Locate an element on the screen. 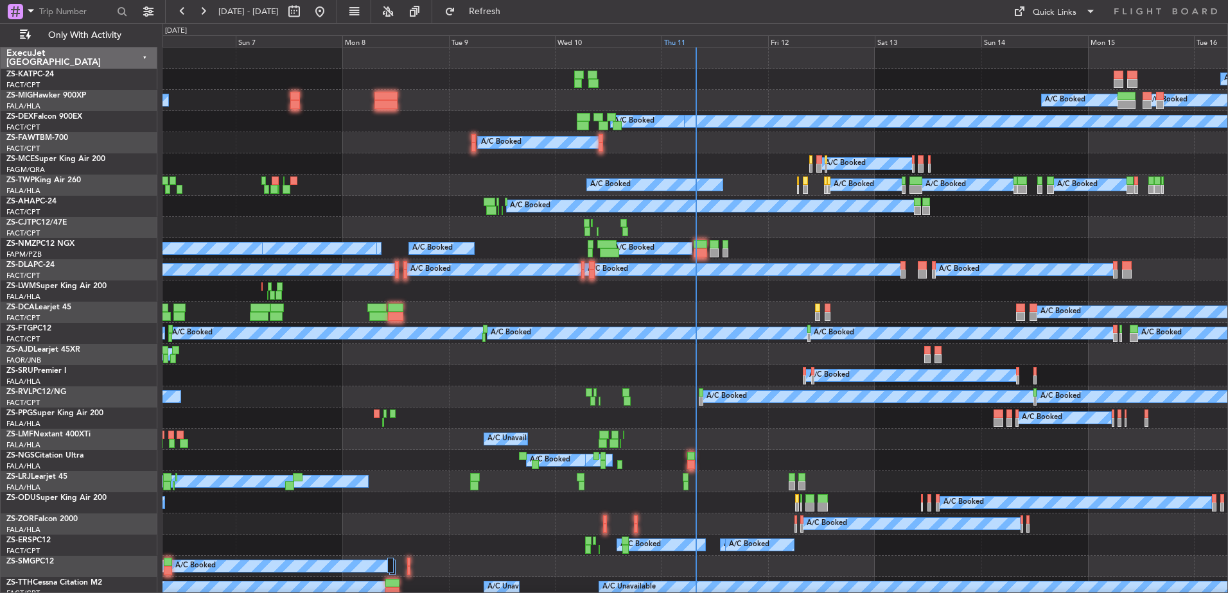 The width and height of the screenshot is (1228, 593). button: Refresh is located at coordinates (477, 12).